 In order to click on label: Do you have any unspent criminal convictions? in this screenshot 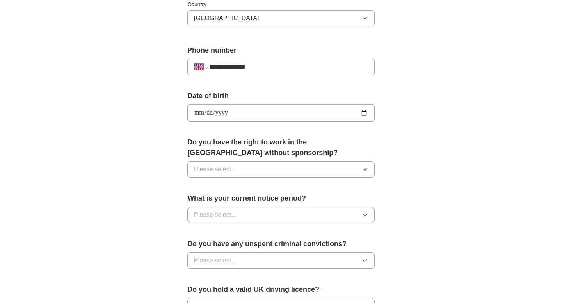, I will do `click(281, 244)`.